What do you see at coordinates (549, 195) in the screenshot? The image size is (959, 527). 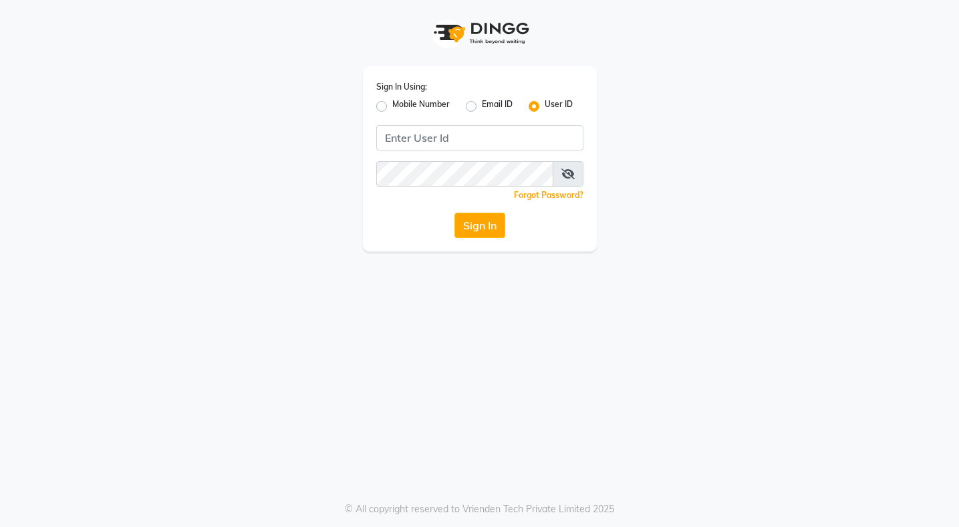 I see `a: Forgot Password?` at bounding box center [549, 195].